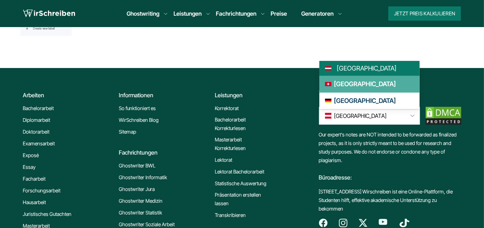 This screenshot has width=484, height=228. Describe the element at coordinates (363, 223) in the screenshot. I see `img: twitter` at that location.